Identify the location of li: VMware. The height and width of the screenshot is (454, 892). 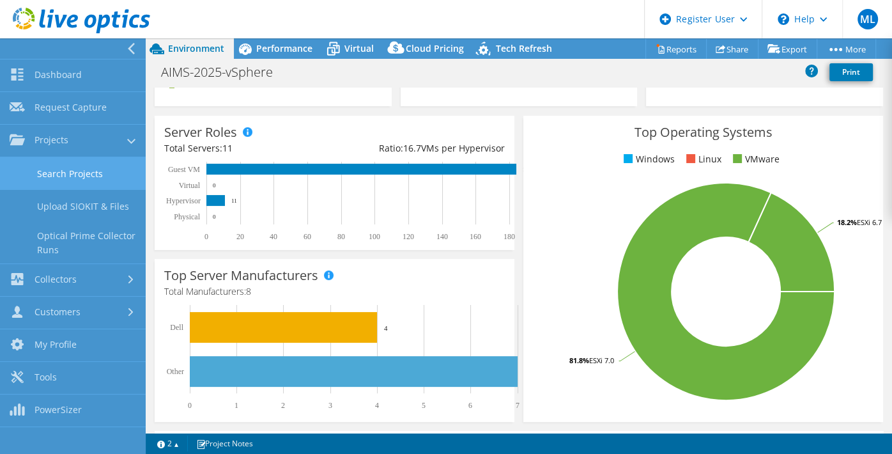
(754, 159).